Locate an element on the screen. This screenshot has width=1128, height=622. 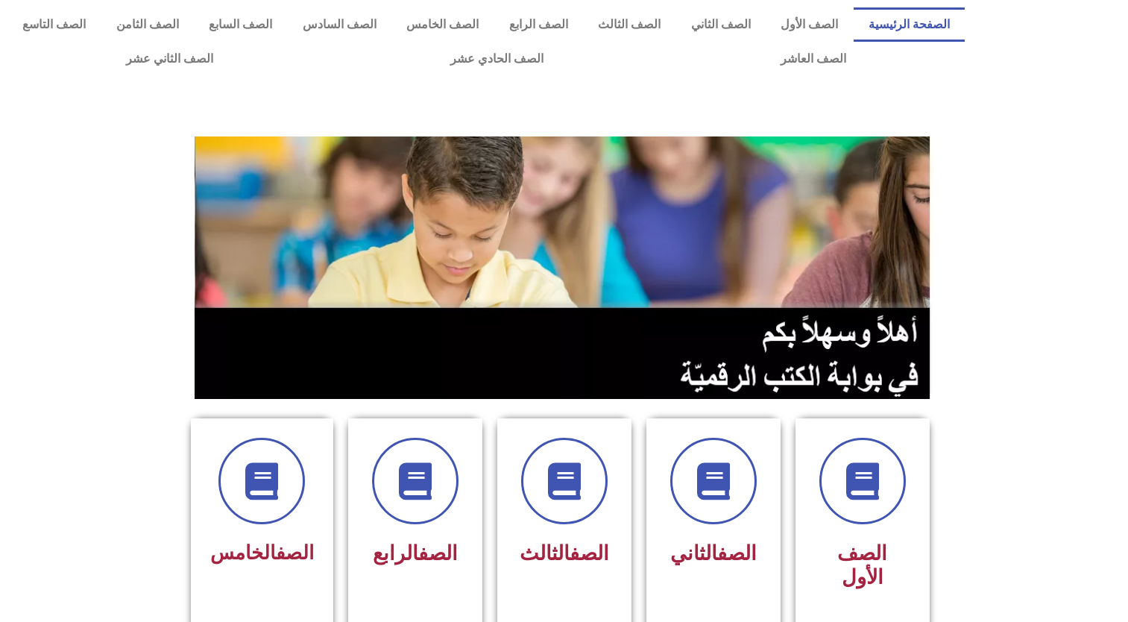
a: الصف الأول is located at coordinates (809, 25).